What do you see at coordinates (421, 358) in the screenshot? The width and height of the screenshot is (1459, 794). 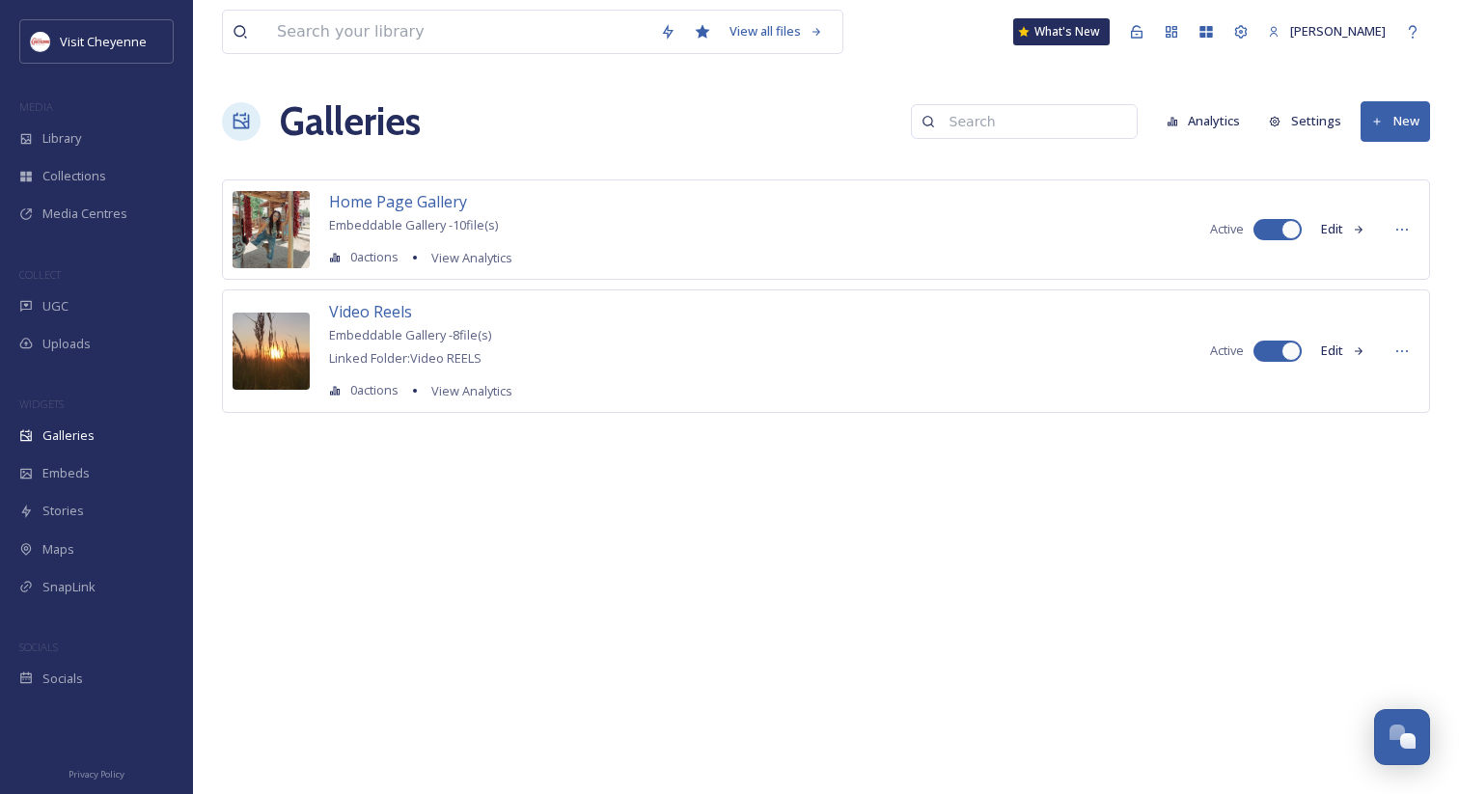 I see `a: Linked Folder:Video REELS` at bounding box center [421, 358].